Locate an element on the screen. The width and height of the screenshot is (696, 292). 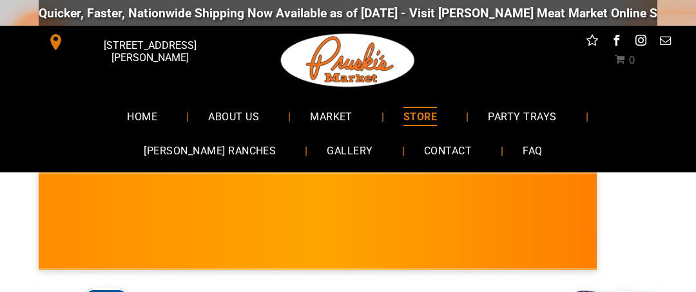
a: FAQ is located at coordinates (532, 151).